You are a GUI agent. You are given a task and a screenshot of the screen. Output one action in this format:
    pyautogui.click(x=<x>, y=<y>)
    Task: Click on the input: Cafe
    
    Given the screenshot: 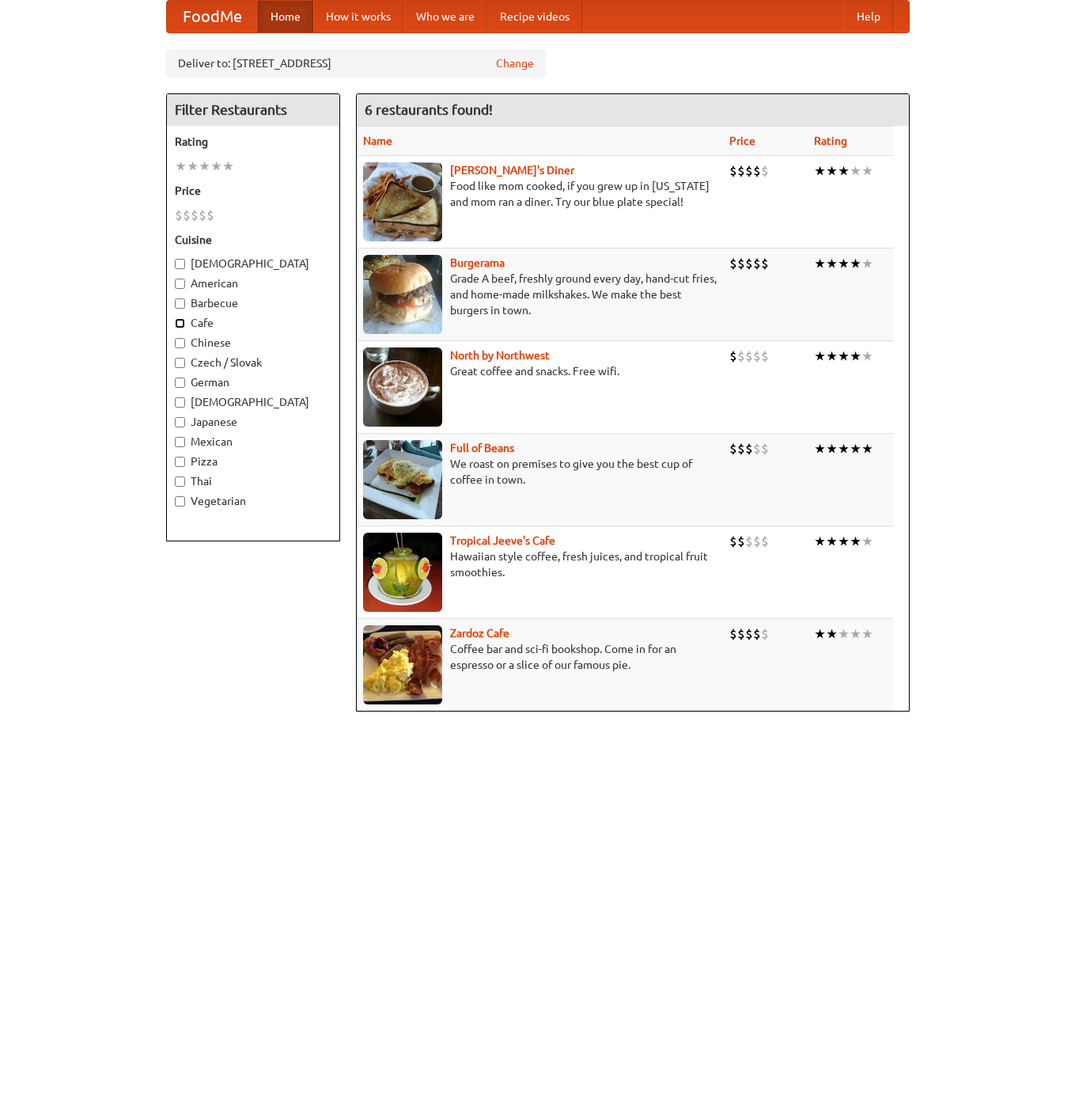 What is the action you would take?
    pyautogui.click(x=179, y=323)
    